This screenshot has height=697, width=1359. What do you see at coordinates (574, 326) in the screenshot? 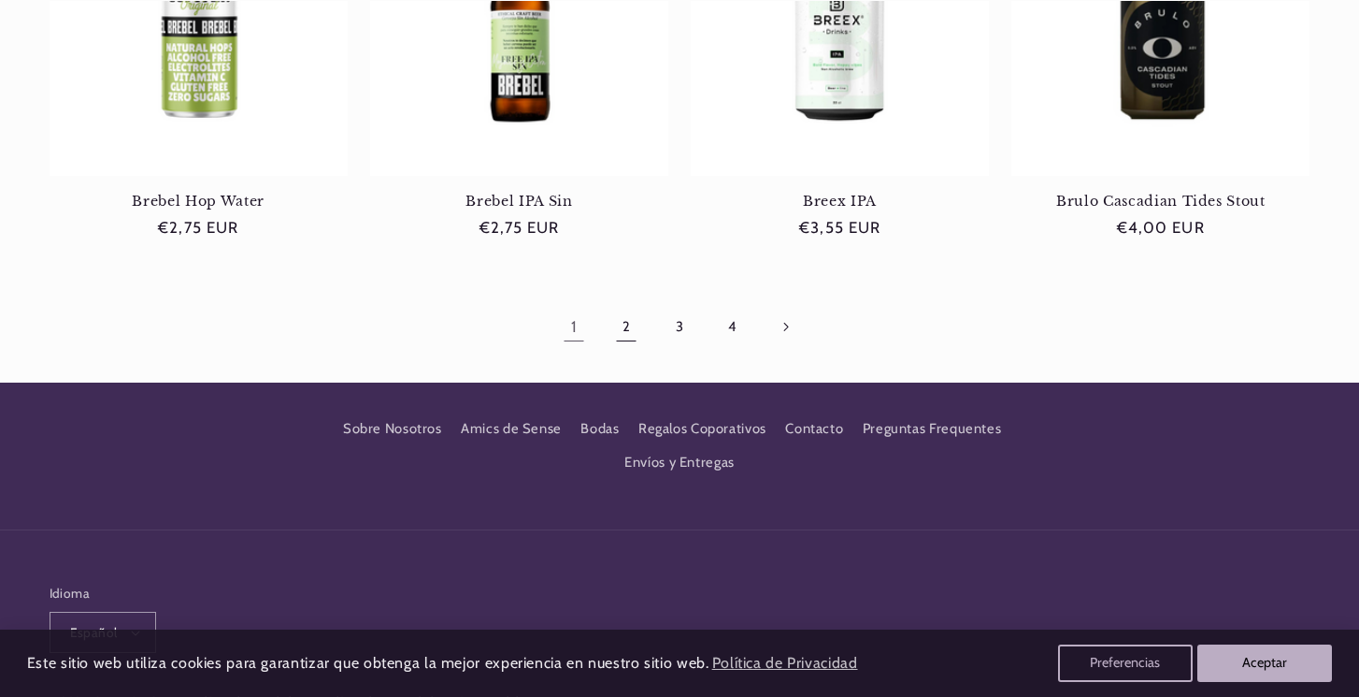
I see `a: Página 1` at bounding box center [574, 326].